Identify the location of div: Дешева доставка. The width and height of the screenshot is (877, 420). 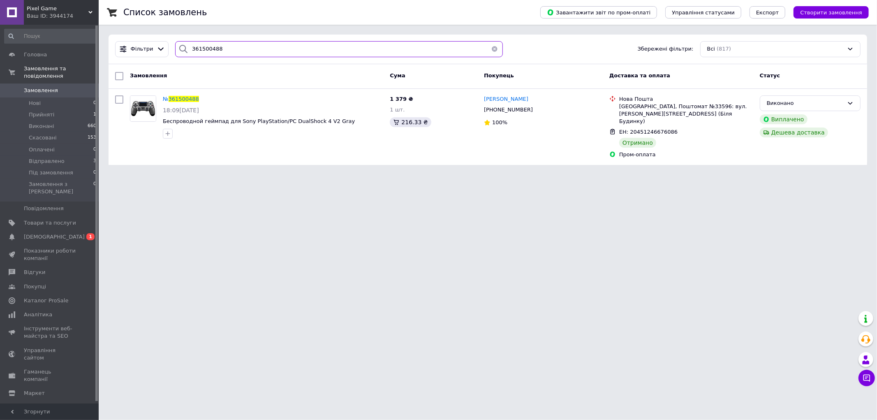
(794, 132).